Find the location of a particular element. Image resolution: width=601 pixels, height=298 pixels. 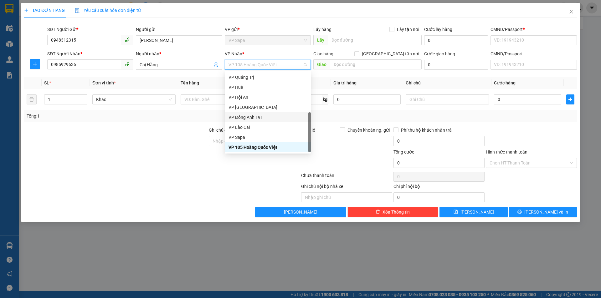

span: SL is located at coordinates (47, 83).